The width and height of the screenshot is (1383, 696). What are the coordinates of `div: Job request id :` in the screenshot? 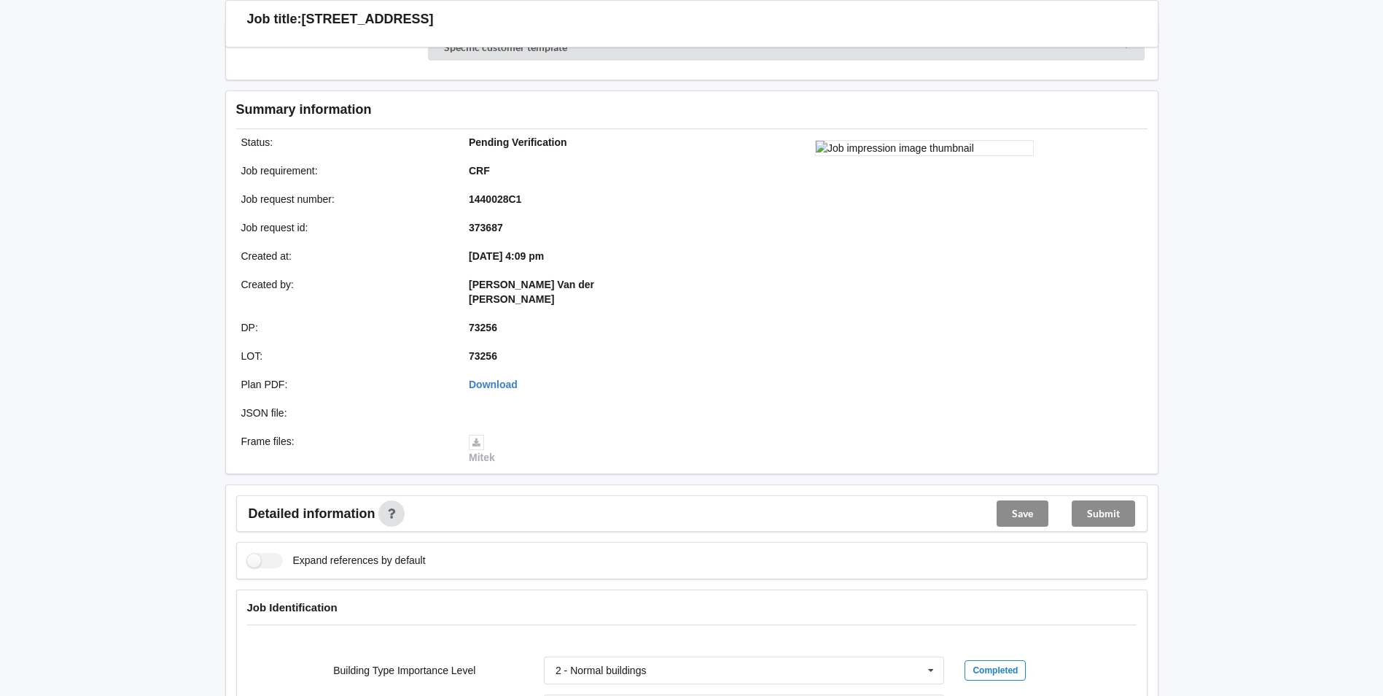 It's located at (345, 227).